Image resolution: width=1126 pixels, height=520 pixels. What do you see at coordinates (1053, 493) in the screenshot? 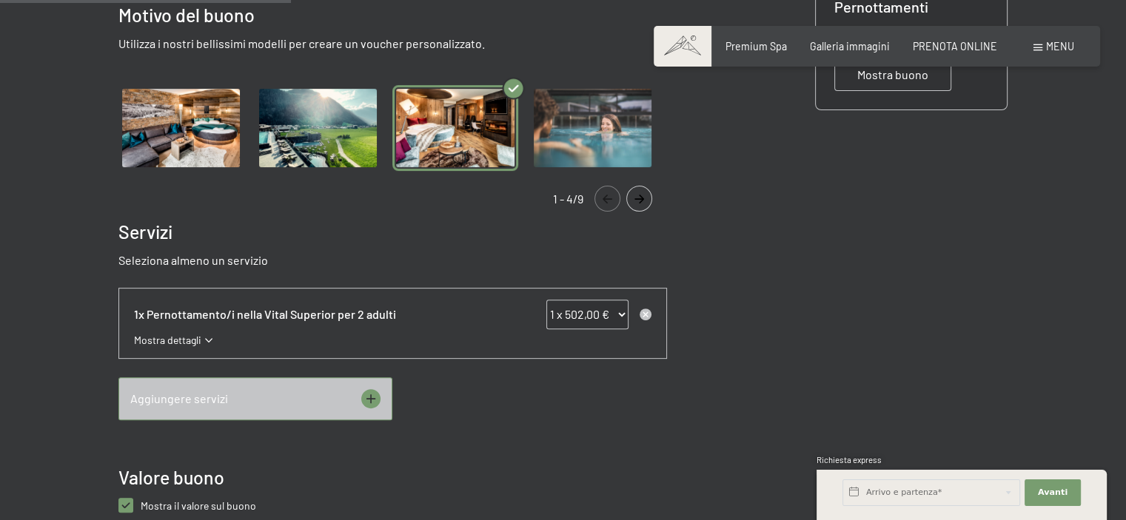
I see `button: Avanti` at bounding box center [1053, 493].